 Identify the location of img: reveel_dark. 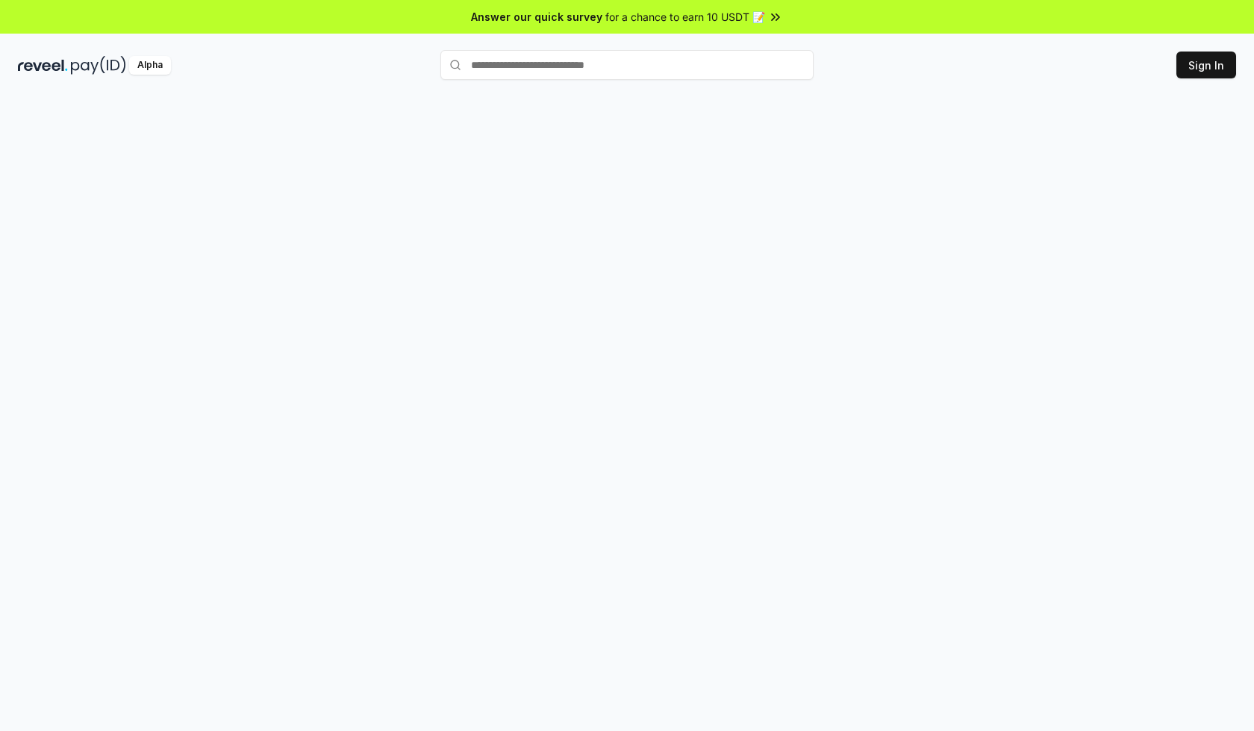
(43, 65).